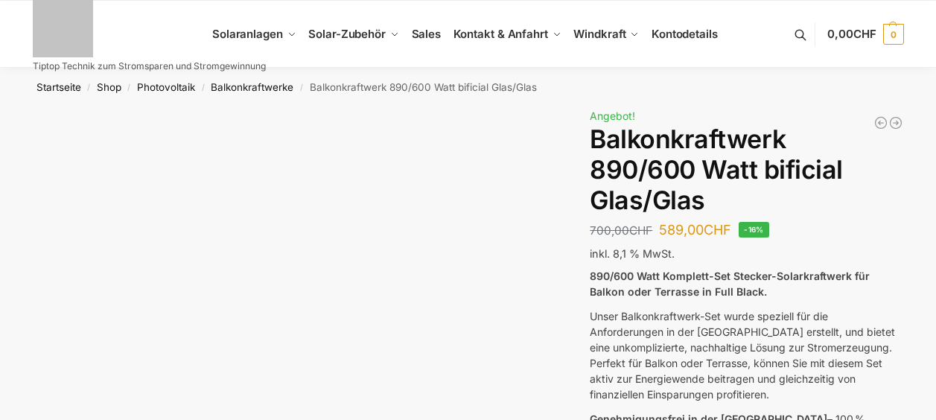 The height and width of the screenshot is (420, 936). What do you see at coordinates (730, 284) in the screenshot?
I see `strong: 890/600 Watt Komplett-Set Stecker-Solarkraftwerk für Balkon oder Terrasse in Full Black.` at bounding box center [730, 284].